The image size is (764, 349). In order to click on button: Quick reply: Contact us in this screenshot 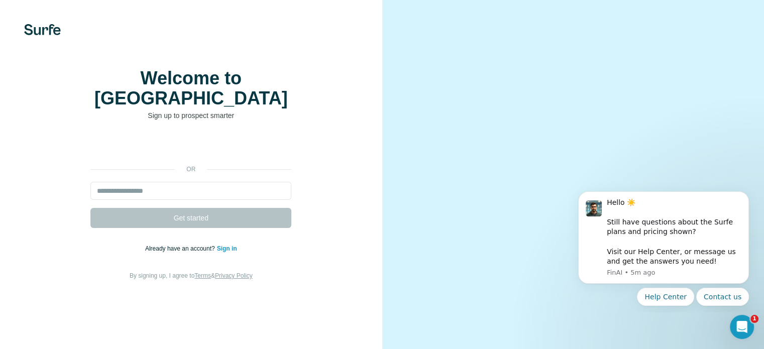, I will do `click(159, 114)`.